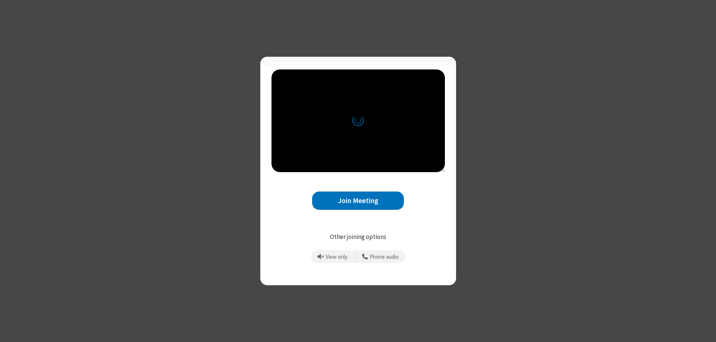 The height and width of the screenshot is (342, 716). Describe the element at coordinates (333, 256) in the screenshot. I see `button: Prevent echo when there is already an active mic and speaker in the room.` at that location.